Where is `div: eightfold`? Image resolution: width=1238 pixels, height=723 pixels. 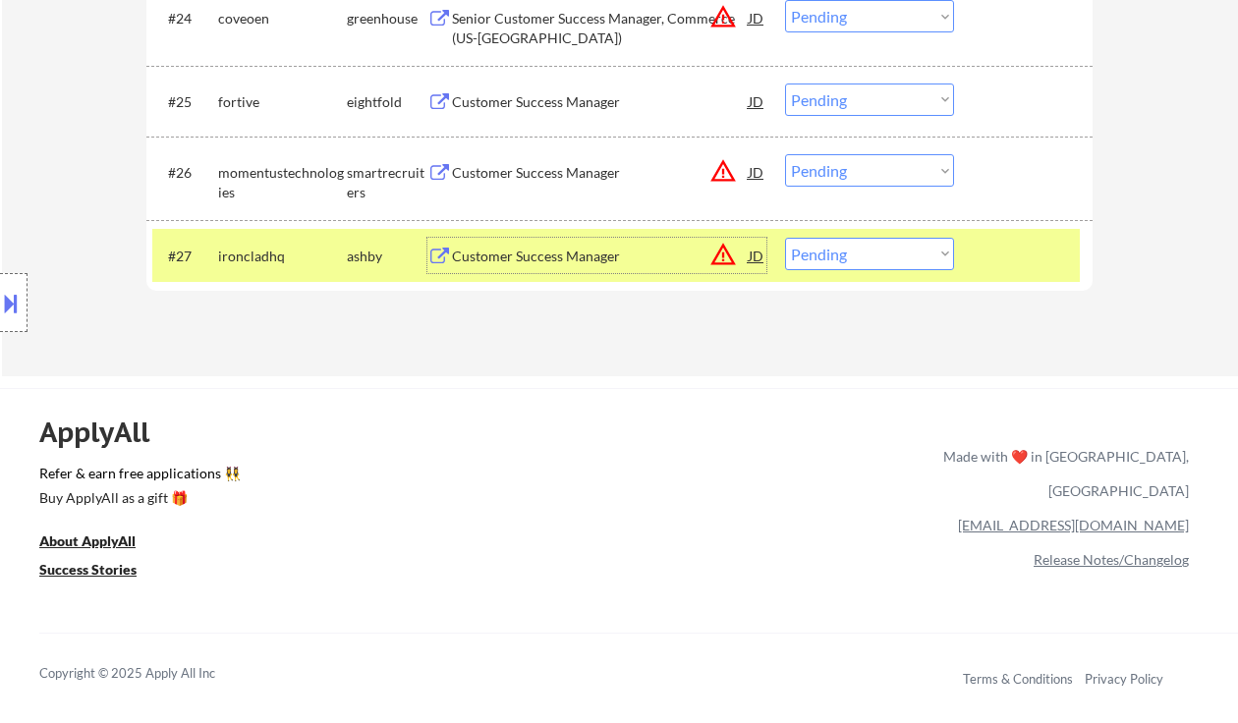 div: eightfold is located at coordinates (387, 102).